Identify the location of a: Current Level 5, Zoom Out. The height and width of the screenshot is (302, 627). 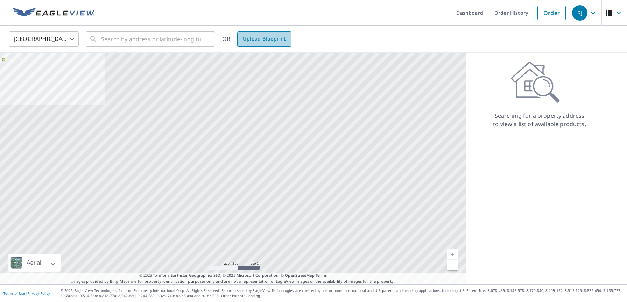
(453, 265).